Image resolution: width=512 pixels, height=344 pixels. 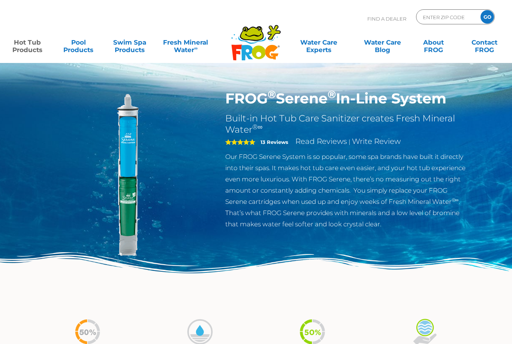 I want to click on a: Fresh MineralWater∞, so click(x=185, y=42).